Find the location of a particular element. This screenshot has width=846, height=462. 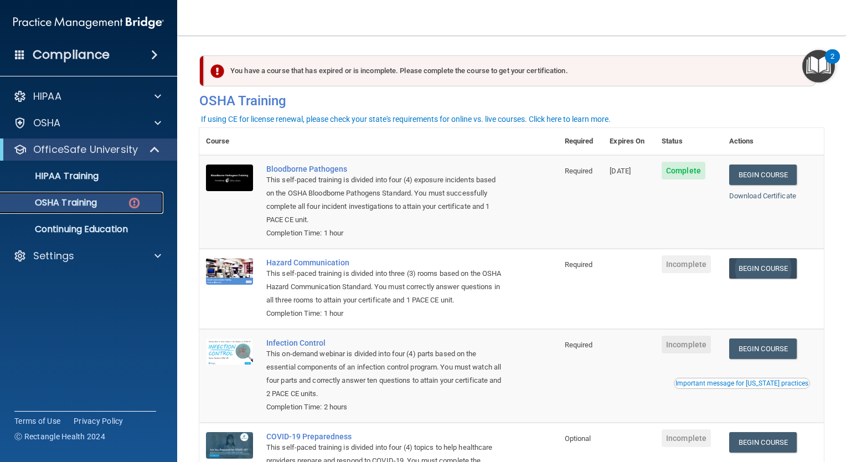

a: OfficeSafe University is located at coordinates (87, 150).